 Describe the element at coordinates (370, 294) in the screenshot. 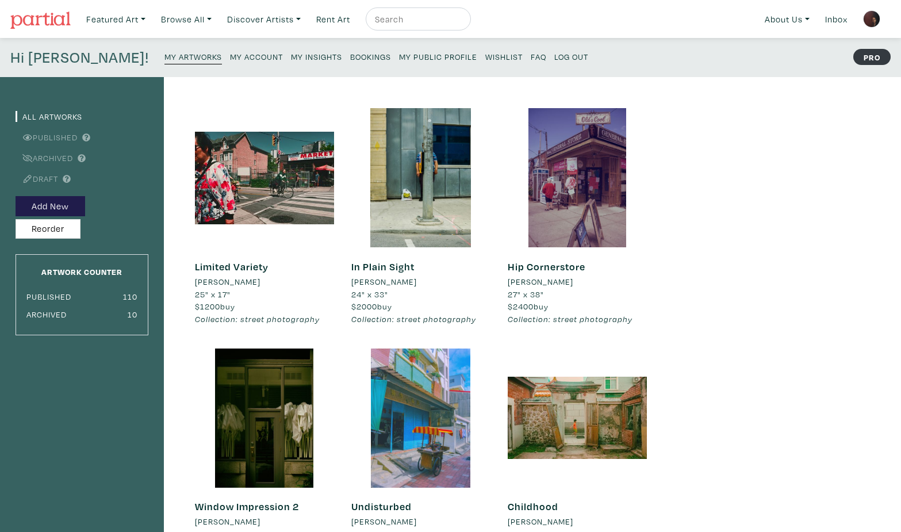

I see `span: 24" x 33"` at that location.